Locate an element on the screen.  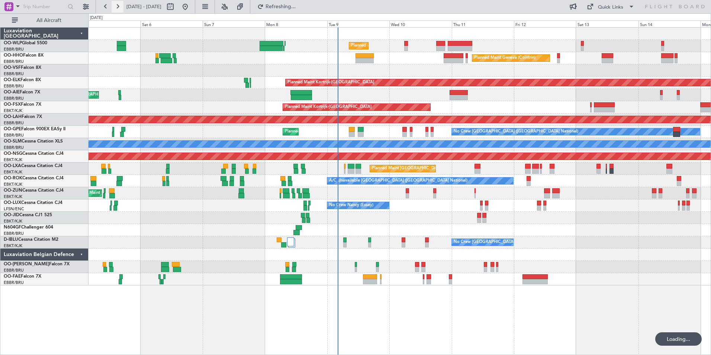
span: OO-VSF is located at coordinates (12, 68).